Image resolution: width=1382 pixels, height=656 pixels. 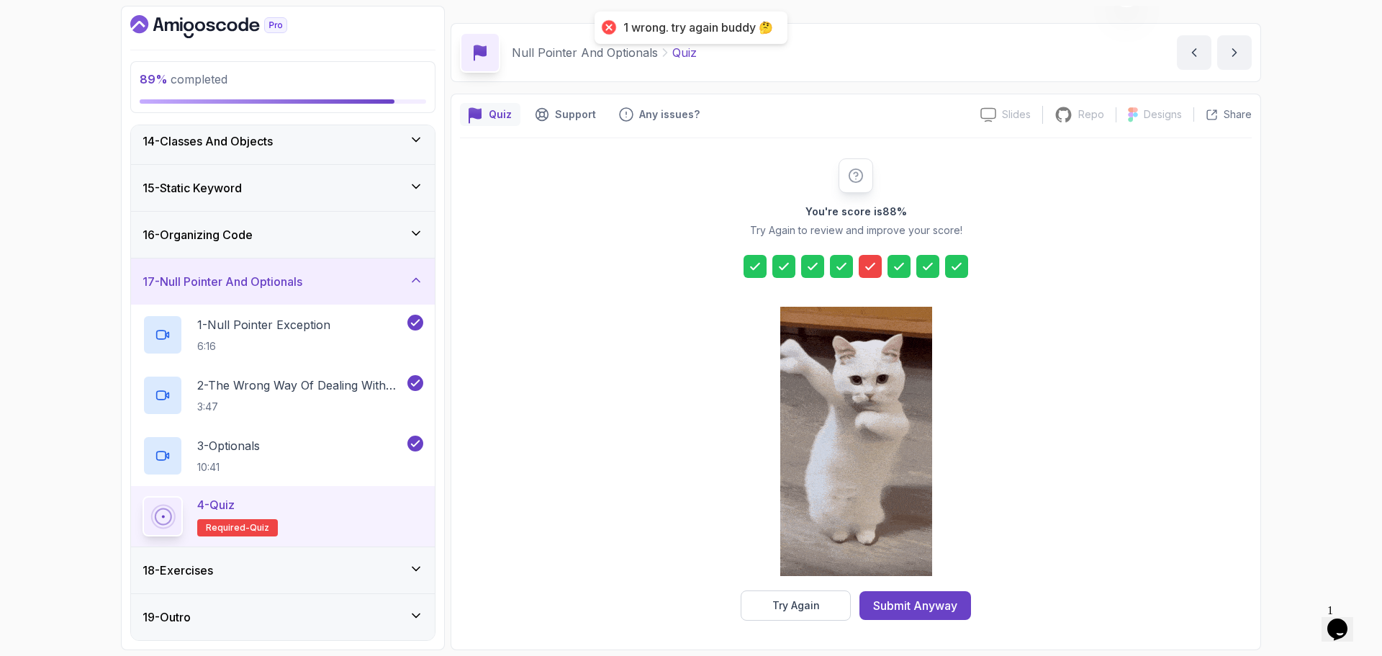 I want to click on button: 15-Static Keyword, so click(x=283, y=188).